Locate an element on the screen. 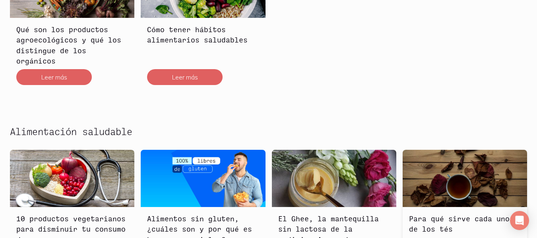 The width and height of the screenshot is (537, 238). img: Alimentos sin gluten, ¿cuáles son y por qué es bueno consumirlos? is located at coordinates (203, 178).